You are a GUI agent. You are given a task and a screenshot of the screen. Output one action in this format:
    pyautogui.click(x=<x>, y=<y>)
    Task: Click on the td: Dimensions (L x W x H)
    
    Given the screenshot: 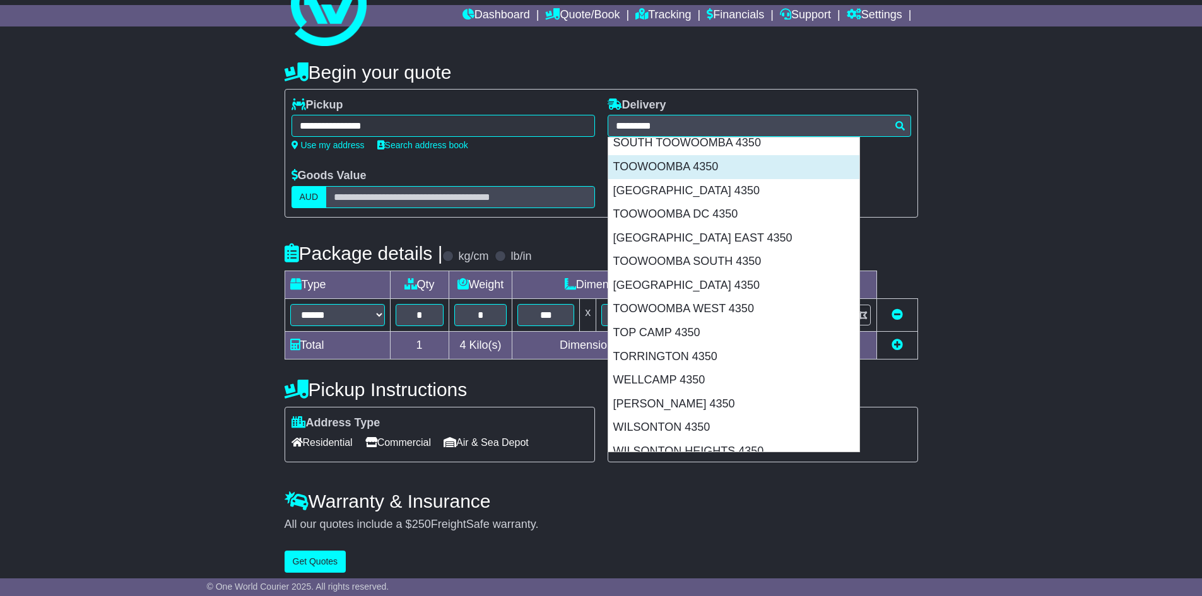 What is the action you would take?
    pyautogui.click(x=629, y=284)
    